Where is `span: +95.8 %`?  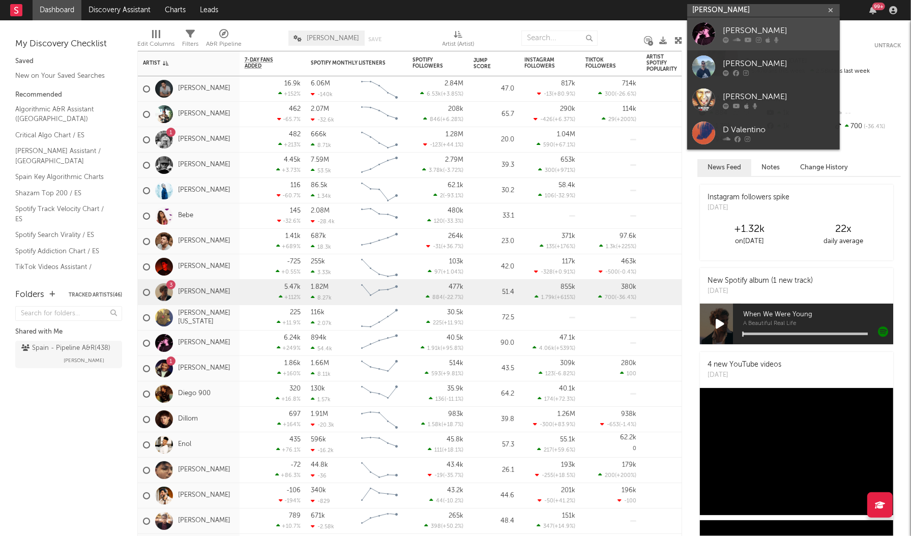
span: +95.8 % is located at coordinates (451, 348).